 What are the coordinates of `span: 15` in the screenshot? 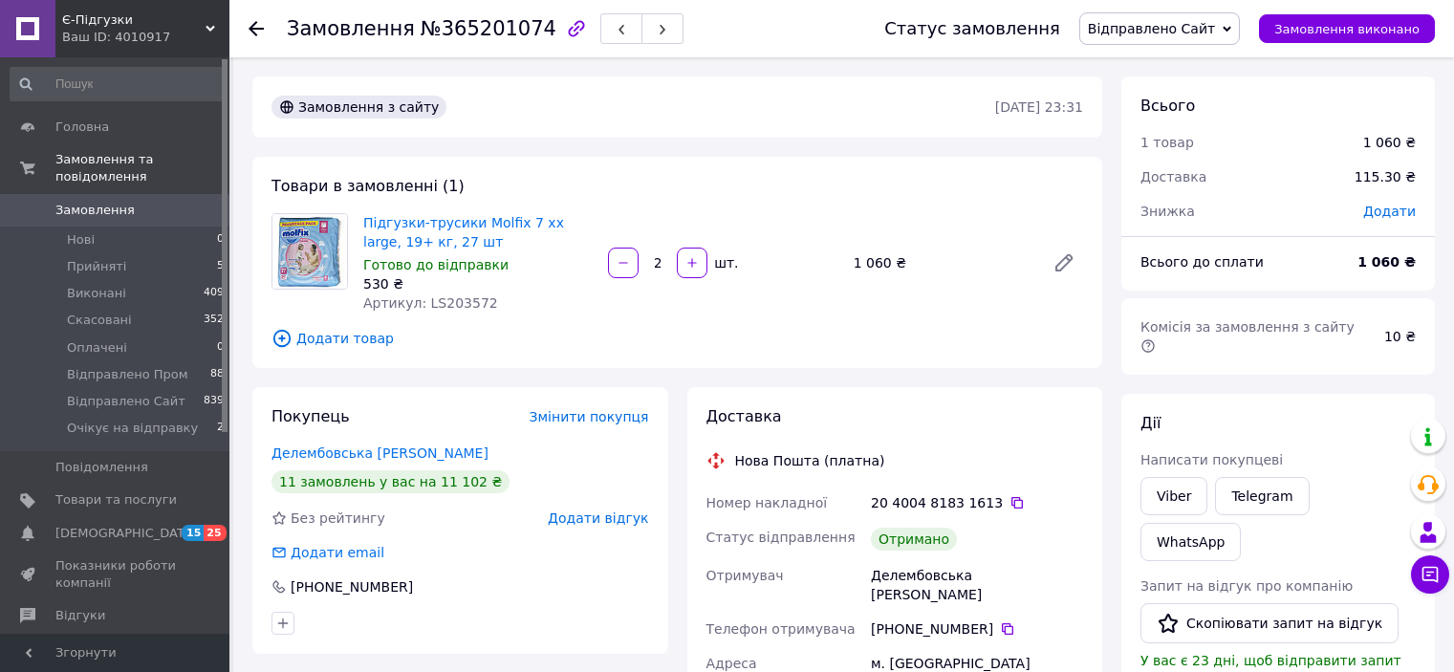 It's located at (192, 532).